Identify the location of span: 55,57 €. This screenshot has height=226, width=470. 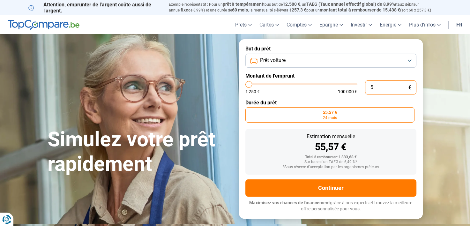
(330, 112).